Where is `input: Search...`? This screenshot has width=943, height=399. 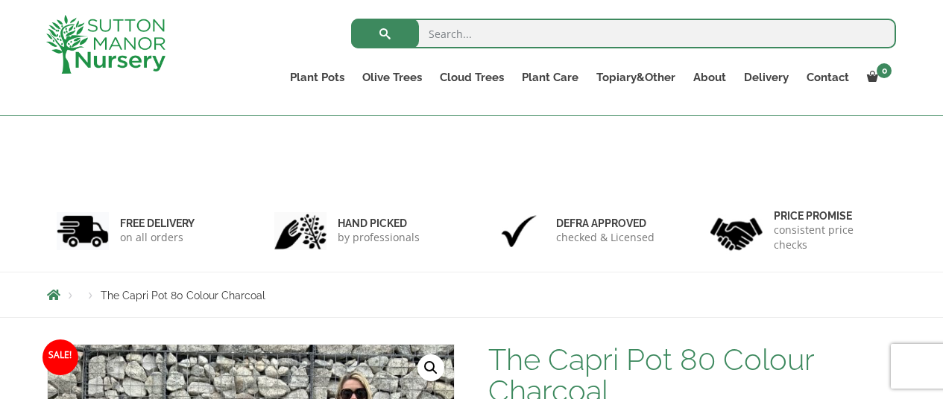
input: Search... is located at coordinates (623, 34).